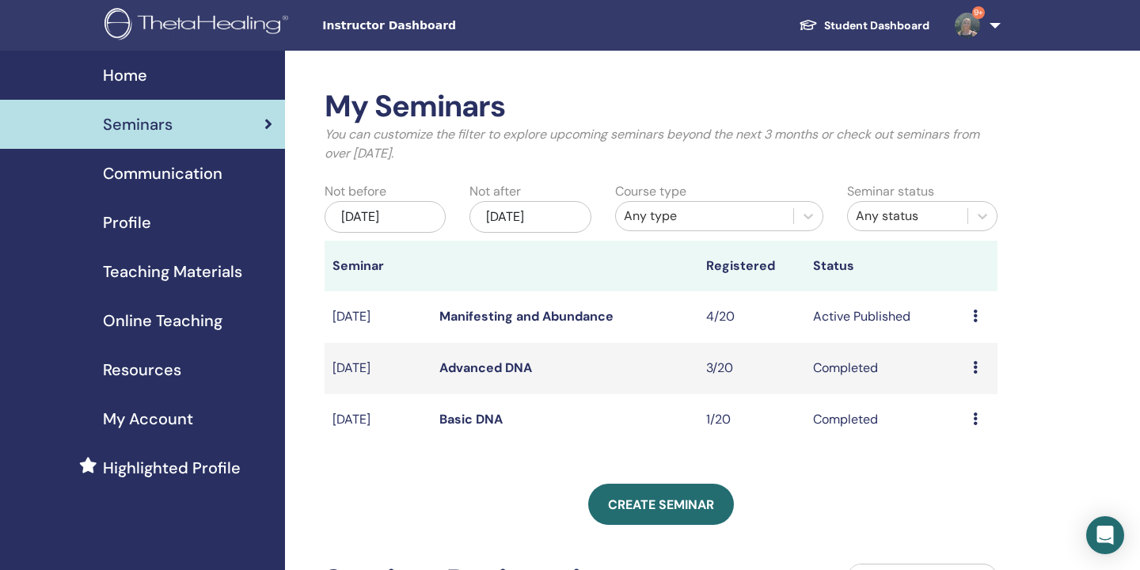 Image resolution: width=1140 pixels, height=570 pixels. What do you see at coordinates (356, 192) in the screenshot?
I see `label: Not before` at bounding box center [356, 192].